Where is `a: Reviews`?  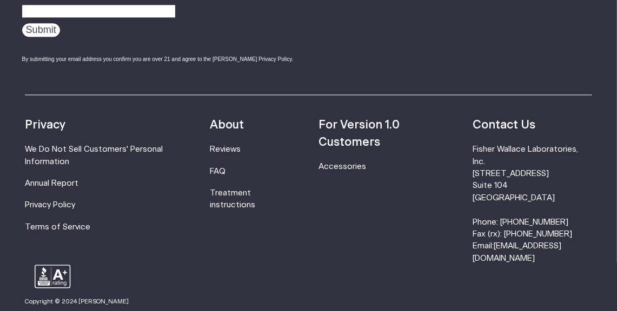
a: Reviews is located at coordinates (225, 149).